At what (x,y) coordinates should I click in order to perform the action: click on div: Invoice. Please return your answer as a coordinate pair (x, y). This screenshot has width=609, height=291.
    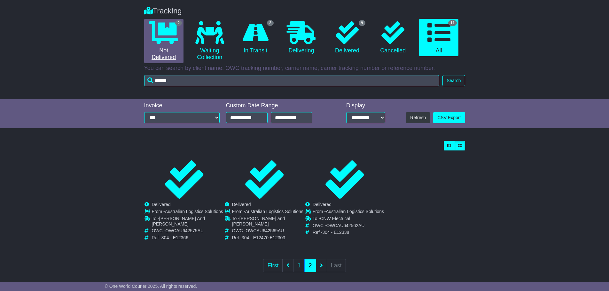
    Looking at the image, I should click on (182, 106).